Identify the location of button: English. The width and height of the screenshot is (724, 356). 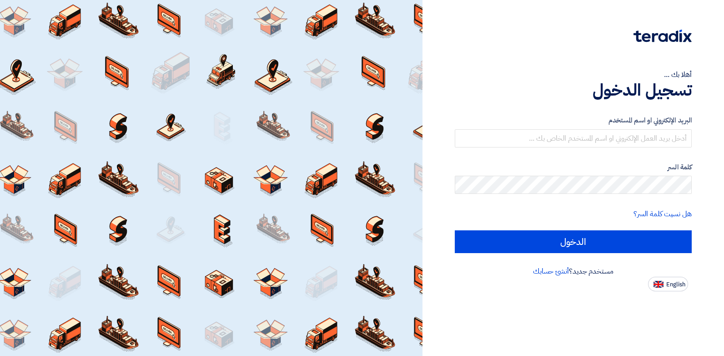
(668, 284).